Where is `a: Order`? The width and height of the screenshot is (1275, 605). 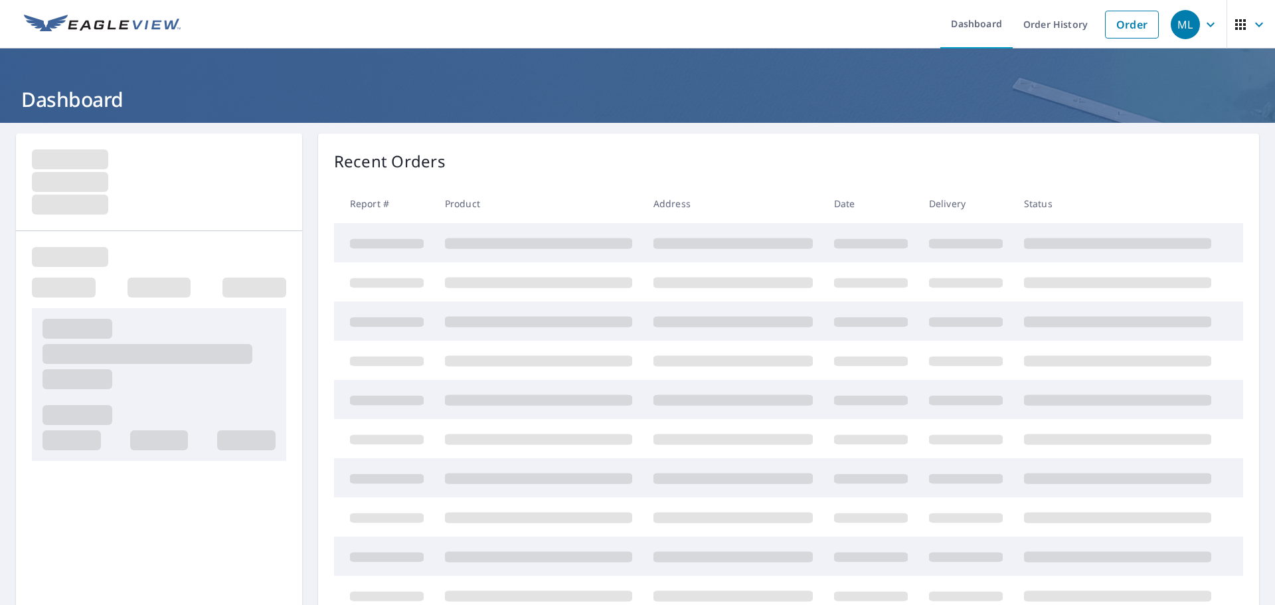 a: Order is located at coordinates (1131, 25).